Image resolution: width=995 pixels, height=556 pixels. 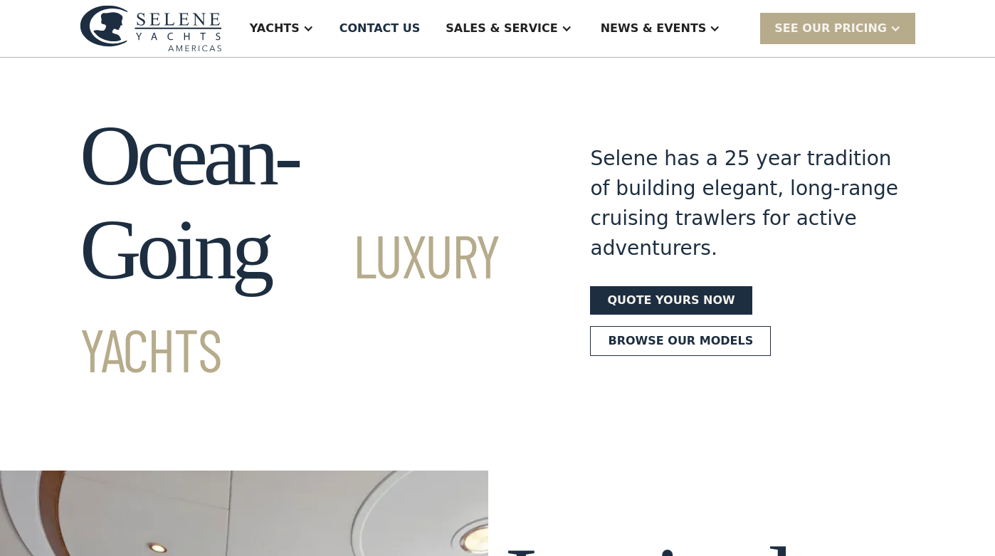 I want to click on div: Sales & Service, so click(x=501, y=28).